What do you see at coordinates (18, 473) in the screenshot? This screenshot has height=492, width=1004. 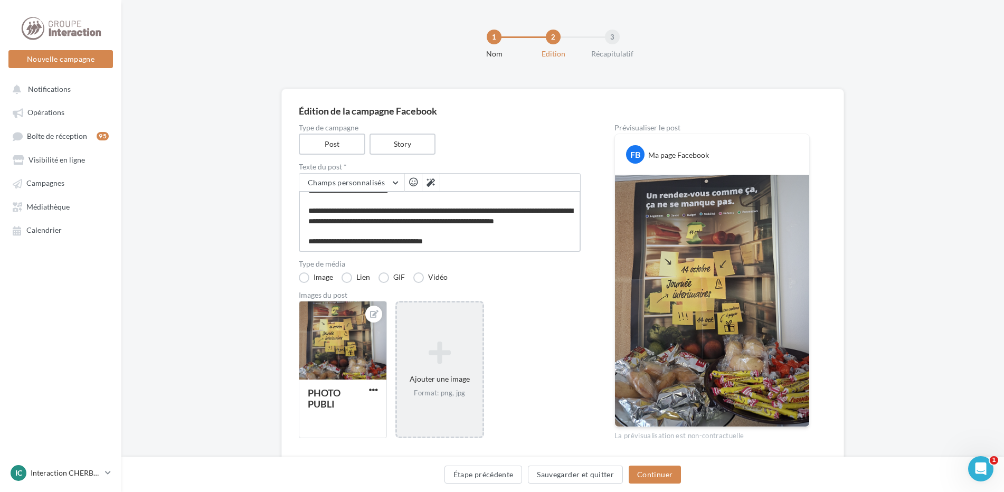 I see `span: IC` at bounding box center [18, 473].